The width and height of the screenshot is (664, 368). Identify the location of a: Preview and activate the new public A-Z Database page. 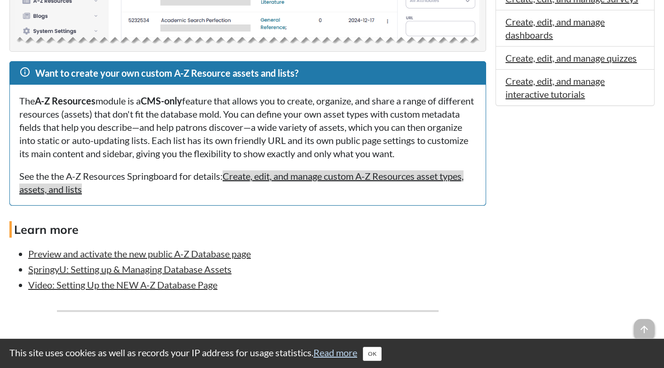
(139, 254).